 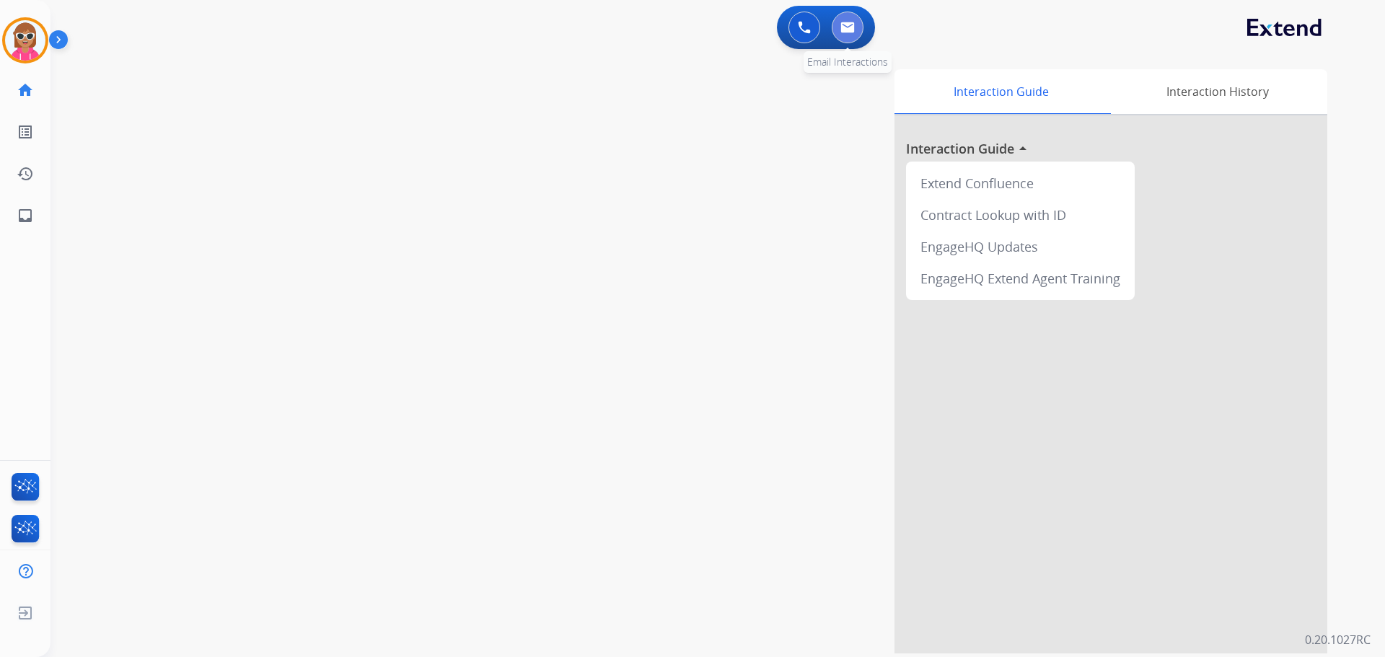 What do you see at coordinates (1020, 279) in the screenshot?
I see `div: EngageHQ Extend Agent Training` at bounding box center [1020, 279].